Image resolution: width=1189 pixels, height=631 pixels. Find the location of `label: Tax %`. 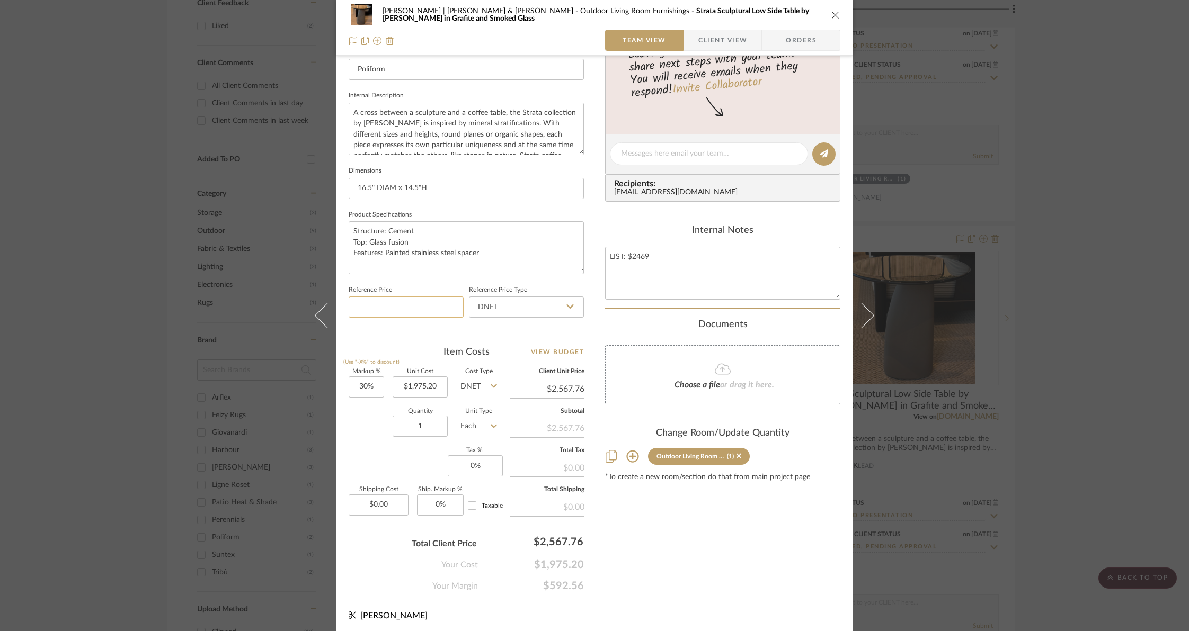

label: Tax % is located at coordinates (474, 451).